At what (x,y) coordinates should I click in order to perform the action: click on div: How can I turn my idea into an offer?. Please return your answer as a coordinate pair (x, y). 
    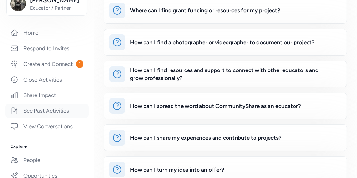
    Looking at the image, I should click on (177, 170).